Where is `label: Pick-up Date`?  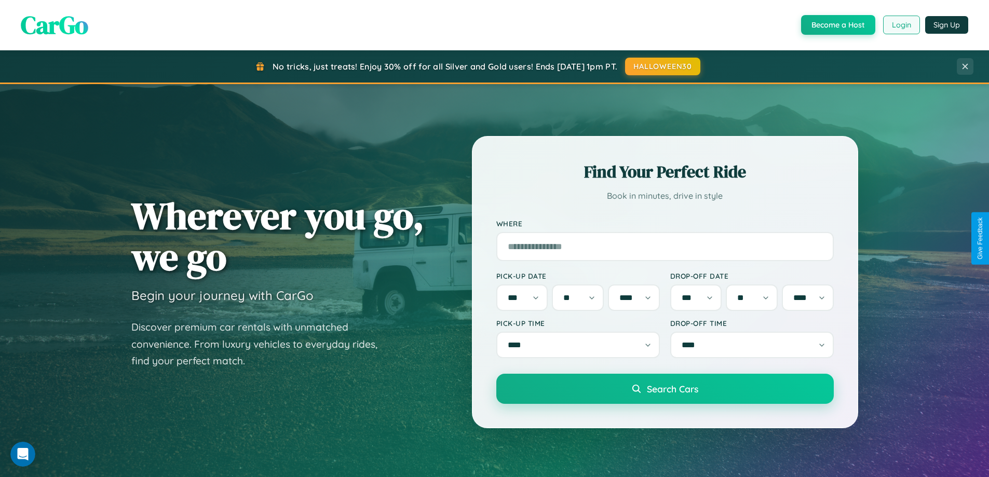
label: Pick-up Date is located at coordinates (578, 276).